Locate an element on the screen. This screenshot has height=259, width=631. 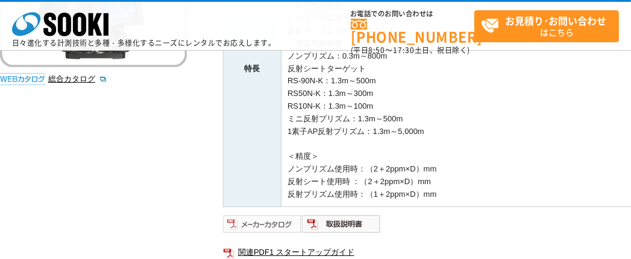
a: 取扱説明書 is located at coordinates (341, 227).